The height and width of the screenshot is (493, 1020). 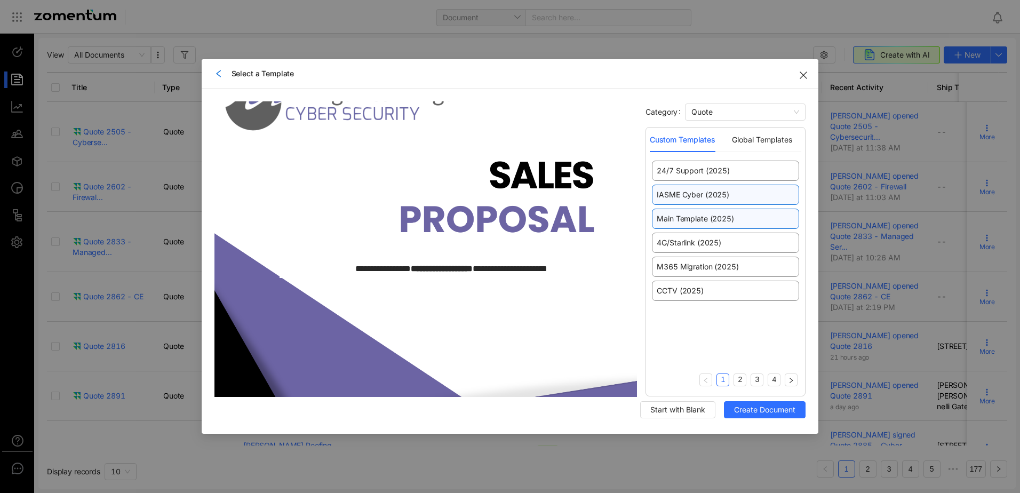 I want to click on li: 1, so click(x=723, y=380).